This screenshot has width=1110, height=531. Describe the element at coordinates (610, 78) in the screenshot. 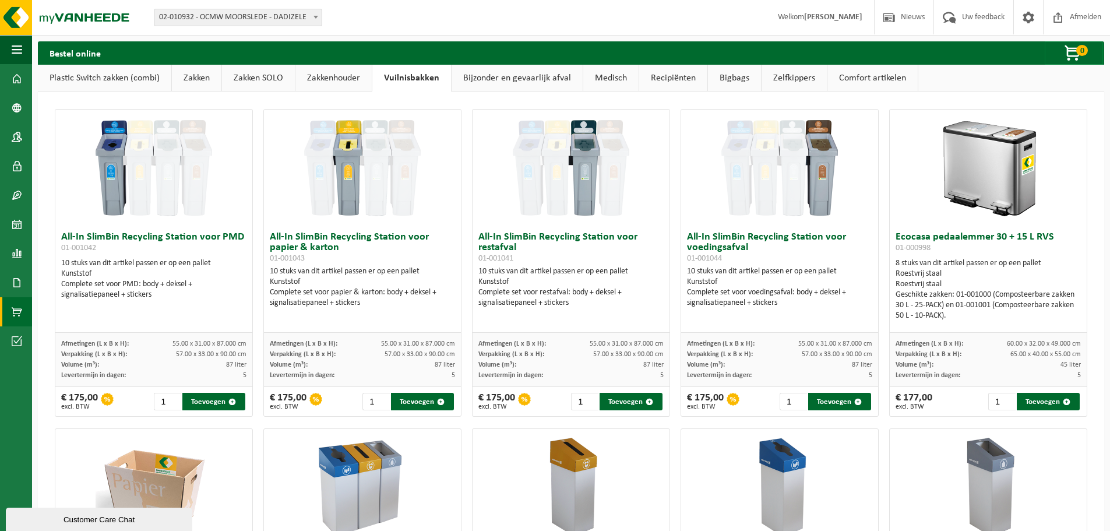

I see `a: Medisch` at that location.